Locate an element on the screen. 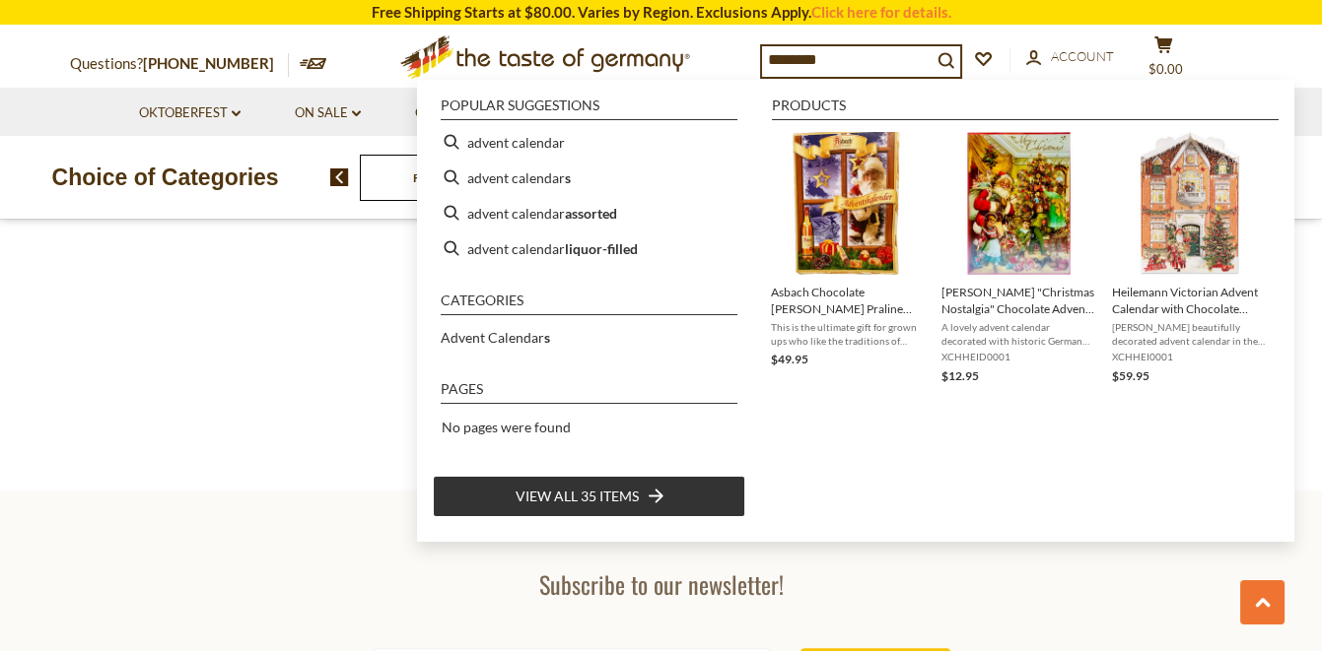  li: Popular suggestions is located at coordinates (588, 109).